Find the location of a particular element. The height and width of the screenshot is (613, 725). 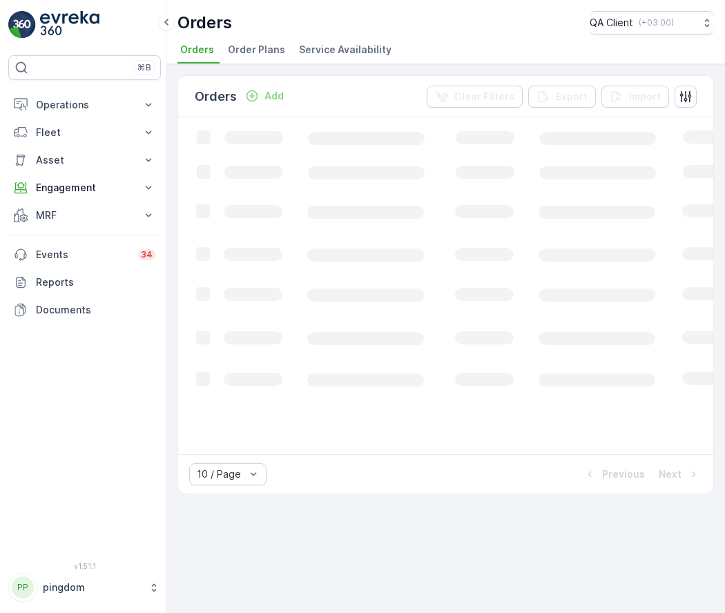

button: Import is located at coordinates (635, 97).